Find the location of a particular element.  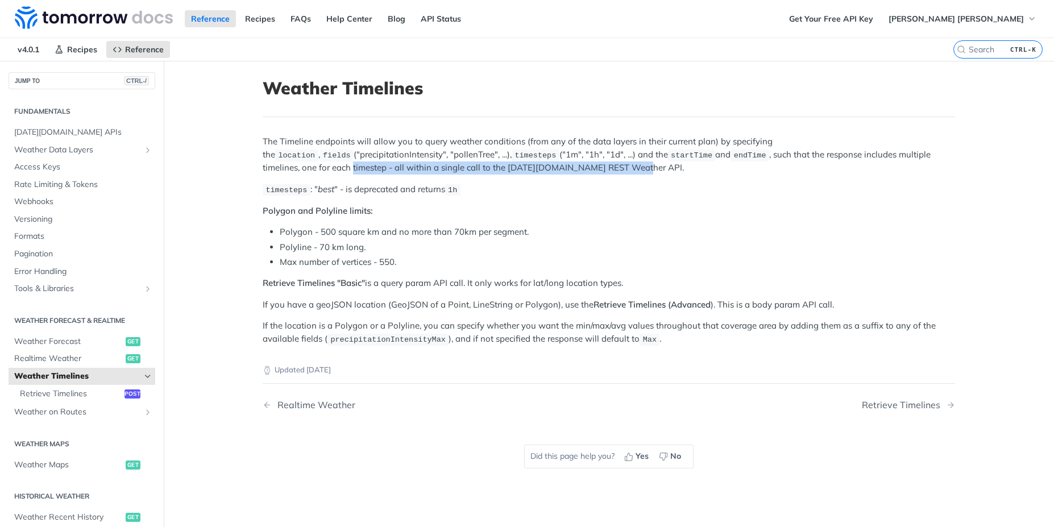

span: Rate Limiting & Tokens is located at coordinates (83, 185).